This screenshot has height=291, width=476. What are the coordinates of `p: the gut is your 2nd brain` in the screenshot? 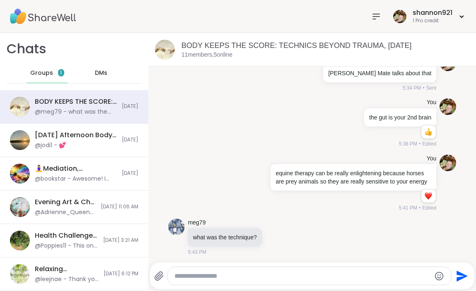 It's located at (400, 118).